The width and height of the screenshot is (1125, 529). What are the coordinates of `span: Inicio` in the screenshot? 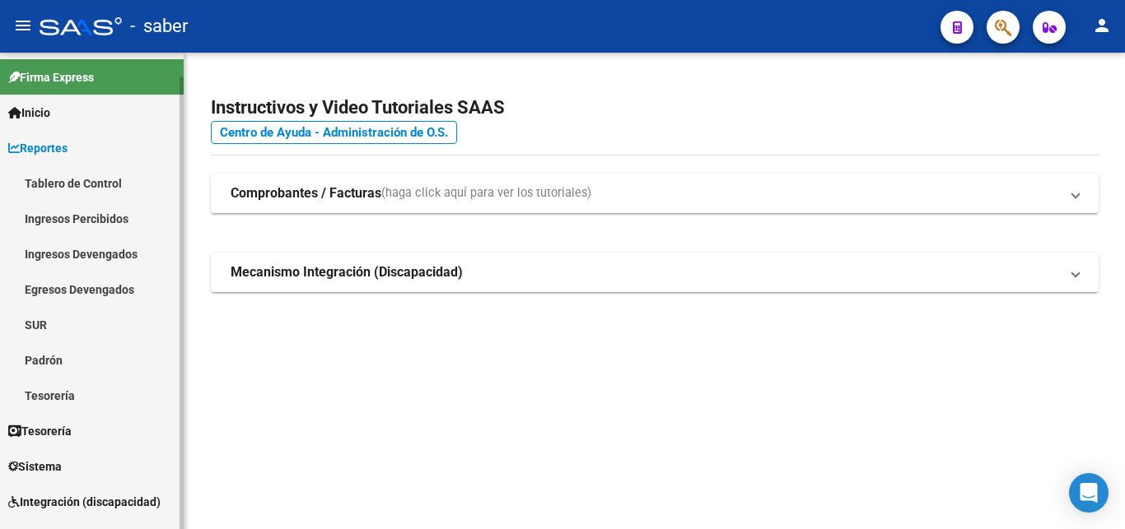 It's located at (29, 113).